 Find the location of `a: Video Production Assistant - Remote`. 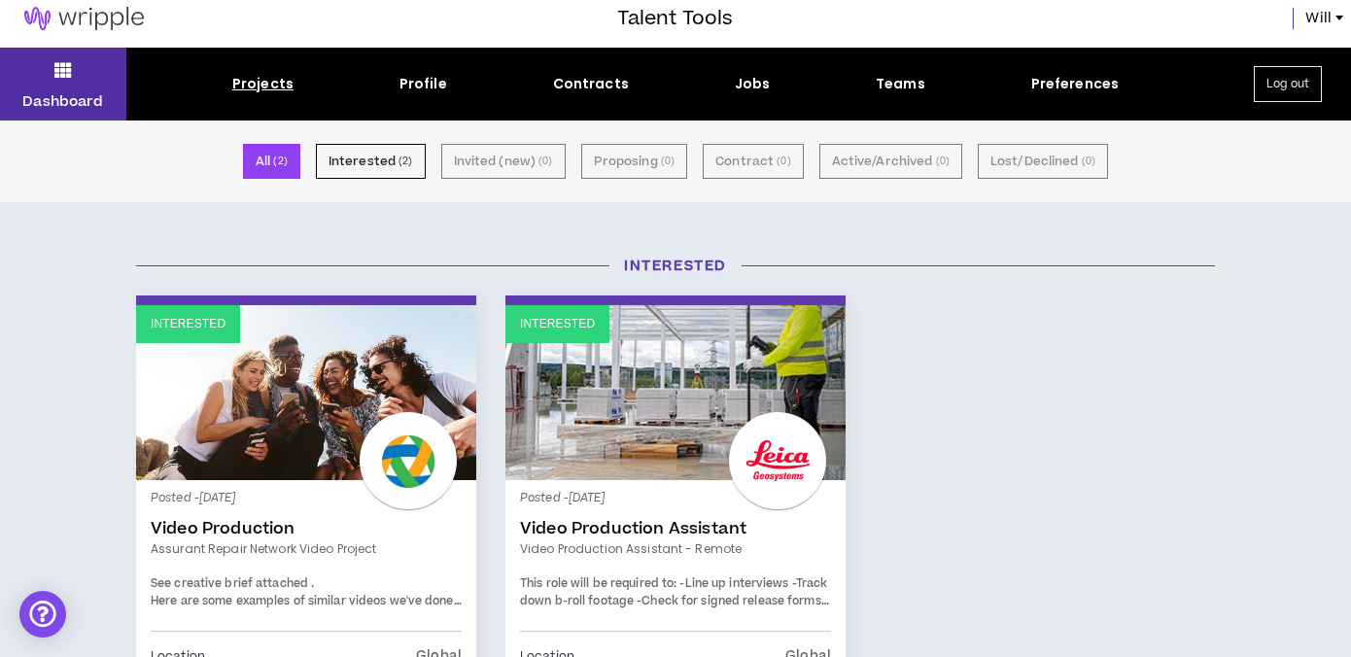

a: Video Production Assistant - Remote is located at coordinates (675, 549).